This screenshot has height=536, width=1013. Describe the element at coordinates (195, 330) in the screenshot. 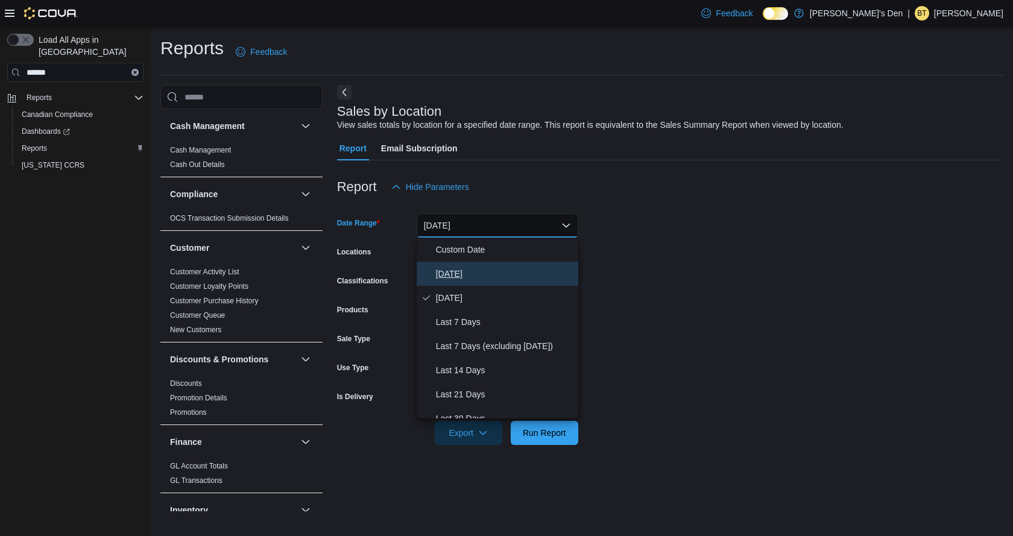

I see `span: New Customers` at that location.